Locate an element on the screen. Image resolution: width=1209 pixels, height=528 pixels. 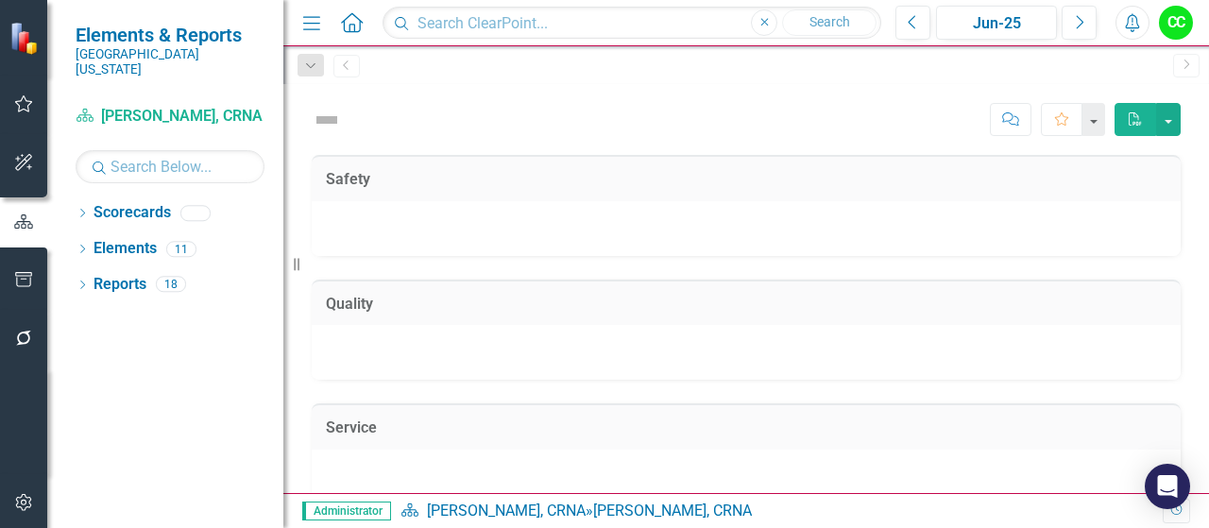
input: Search Below... is located at coordinates (170, 166).